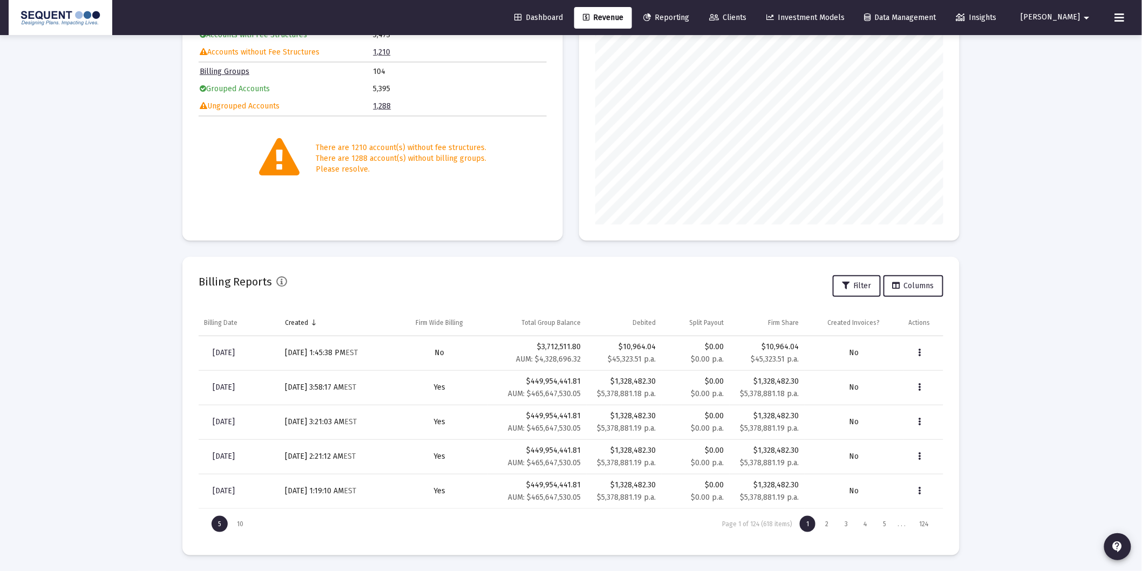 This screenshot has width=1142, height=571. I want to click on td: Column Firm Share, so click(767, 323).